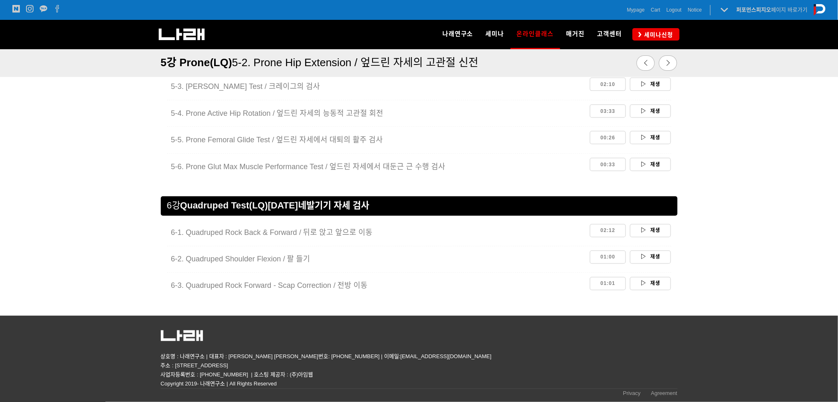 This screenshot has height=402, width=838. What do you see at coordinates (772, 10) in the screenshot?
I see `a: 퍼포먼스피지오페이지 바로가기` at bounding box center [772, 10].